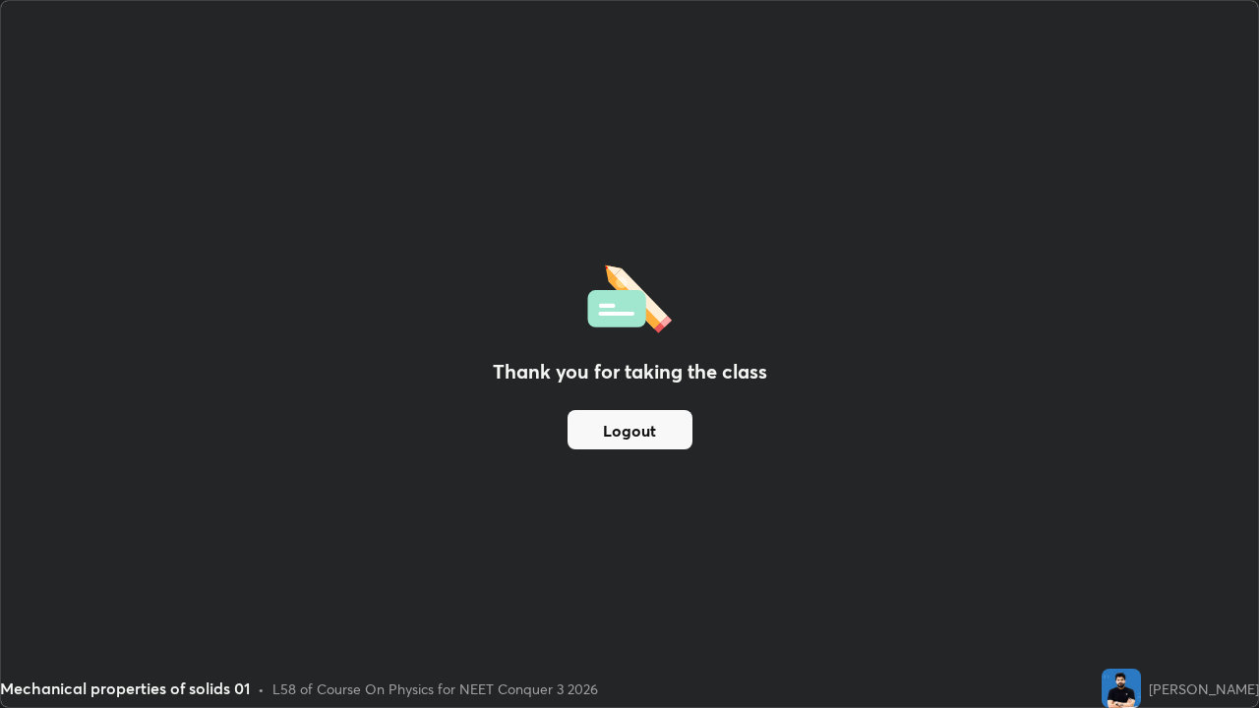  I want to click on h2: Thank you for taking the class, so click(629, 372).